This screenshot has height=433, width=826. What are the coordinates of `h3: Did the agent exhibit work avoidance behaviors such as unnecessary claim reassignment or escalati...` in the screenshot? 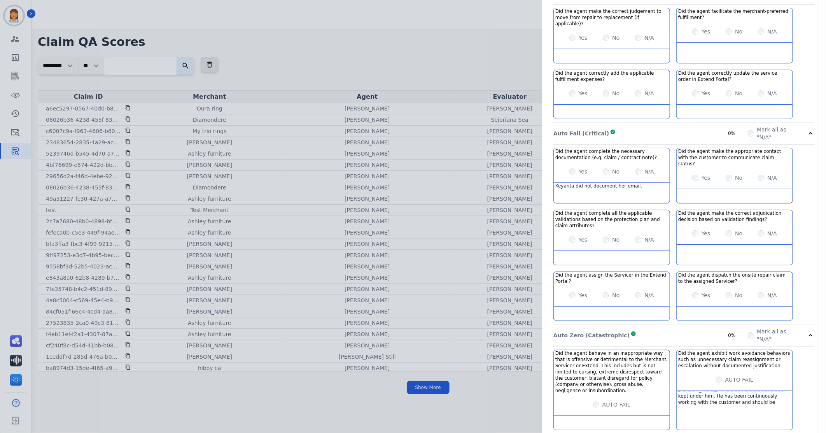 It's located at (735, 359).